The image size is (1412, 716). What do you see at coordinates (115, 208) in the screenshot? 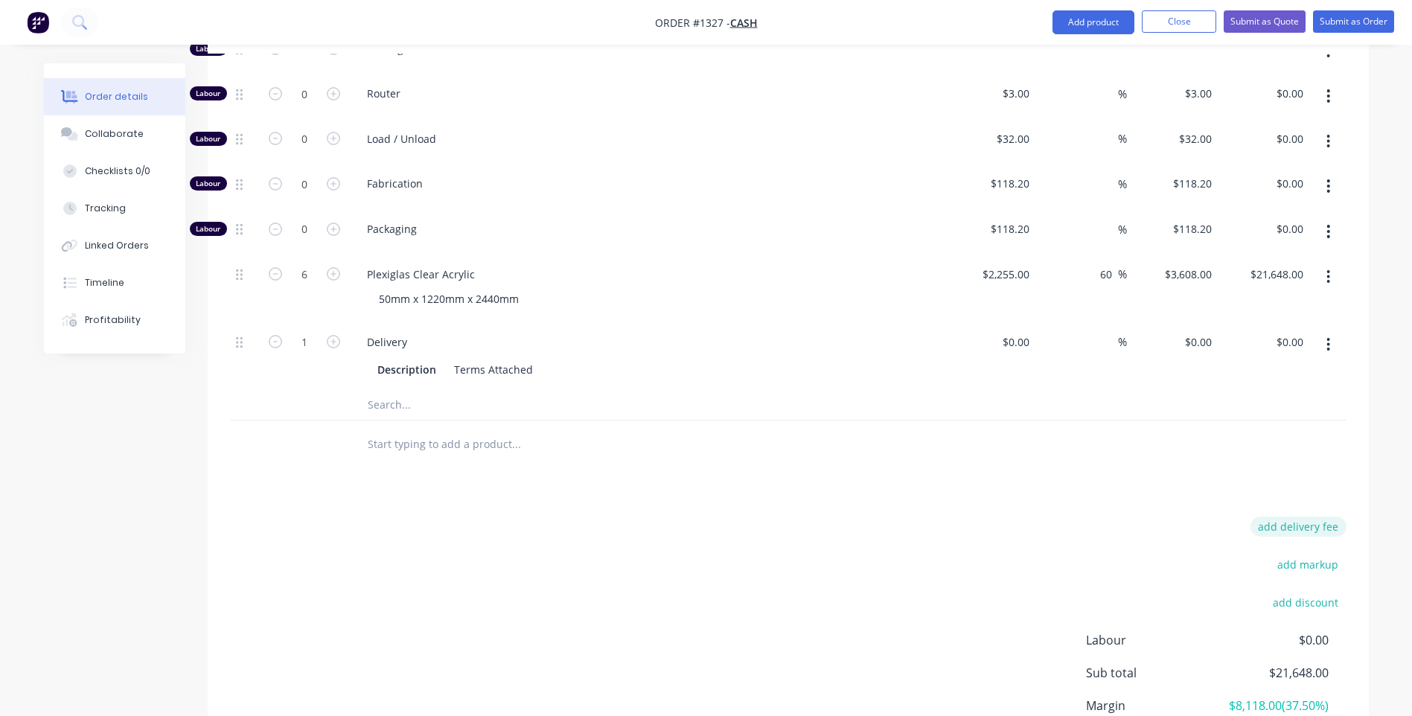
I see `button: Tracking` at bounding box center [115, 208].